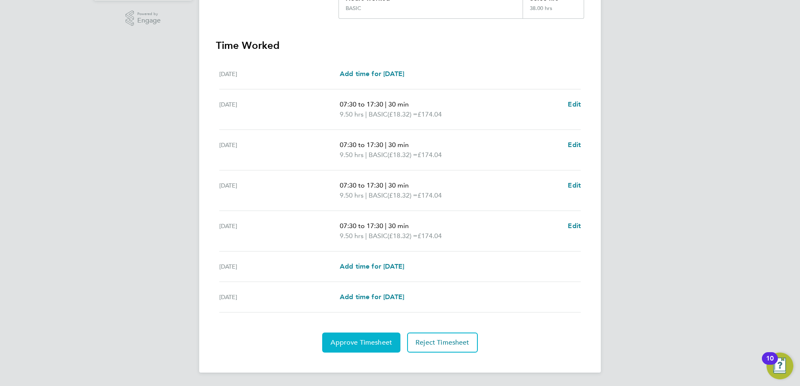 This screenshot has width=800, height=386. What do you see at coordinates (361, 343) in the screenshot?
I see `span: Approve Timesheet` at bounding box center [361, 343].